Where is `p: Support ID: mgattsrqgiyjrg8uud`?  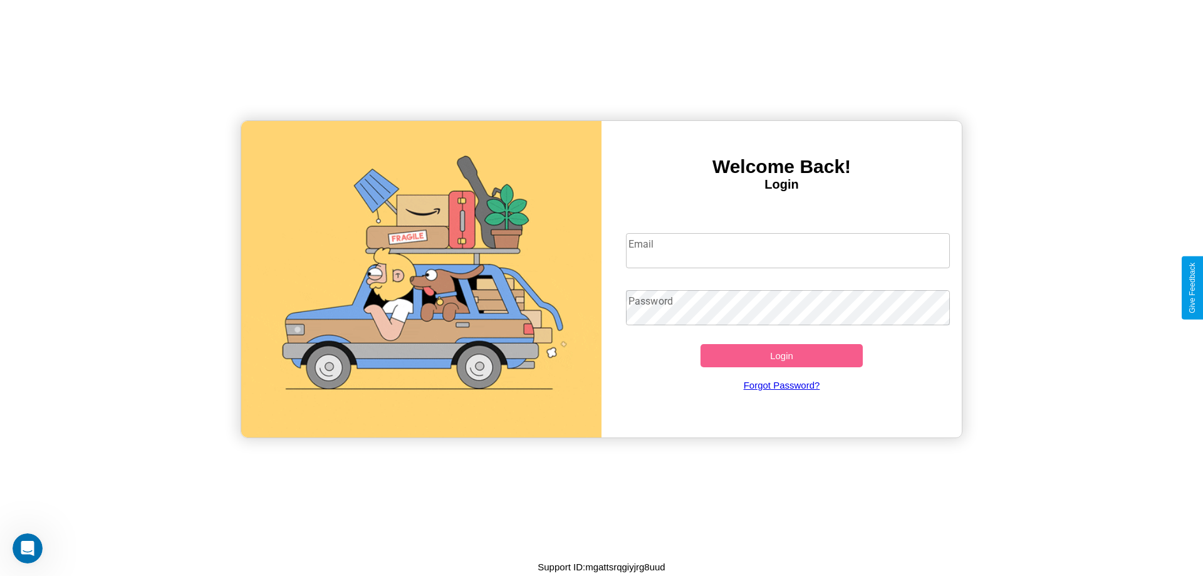 p: Support ID: mgattsrqgiyjrg8uud is located at coordinates (601, 566).